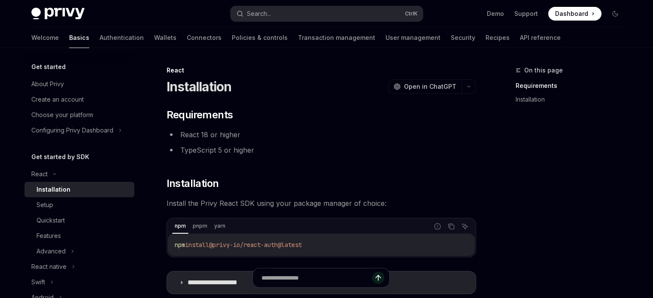  What do you see at coordinates (60, 157) in the screenshot?
I see `h5: Get started by SDK` at bounding box center [60, 157].